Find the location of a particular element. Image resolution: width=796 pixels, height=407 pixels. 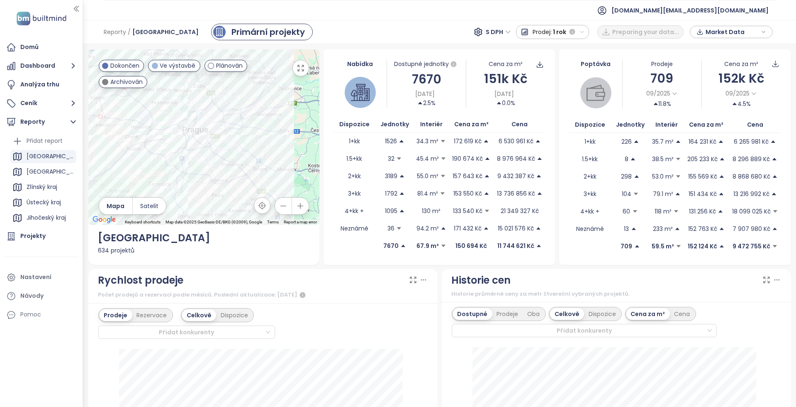

div: Přidat report is located at coordinates (44, 141).